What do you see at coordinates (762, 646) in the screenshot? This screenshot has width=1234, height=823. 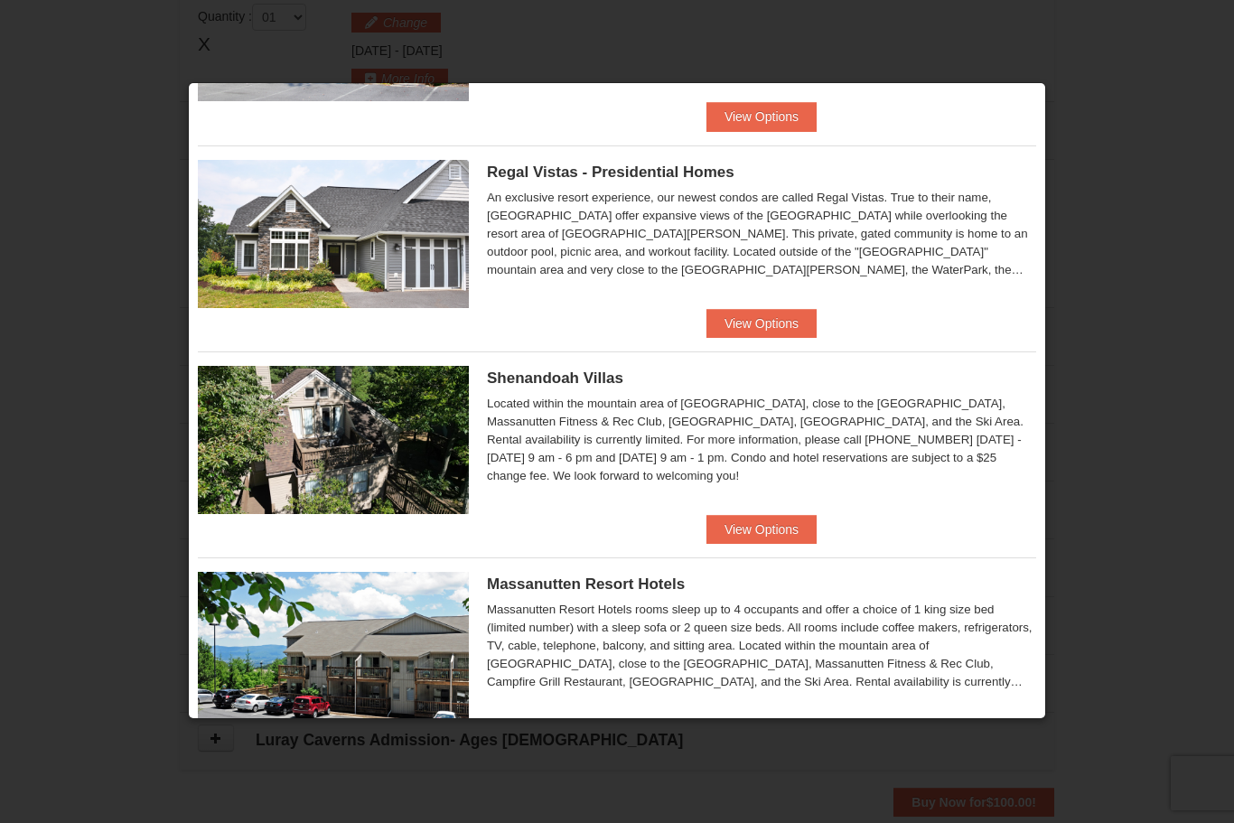 I see `div: Massanutten Resort Hotels rooms sleep up to 4 occupants and offer a choice of 1 king size bed (li...` at bounding box center [762, 646].